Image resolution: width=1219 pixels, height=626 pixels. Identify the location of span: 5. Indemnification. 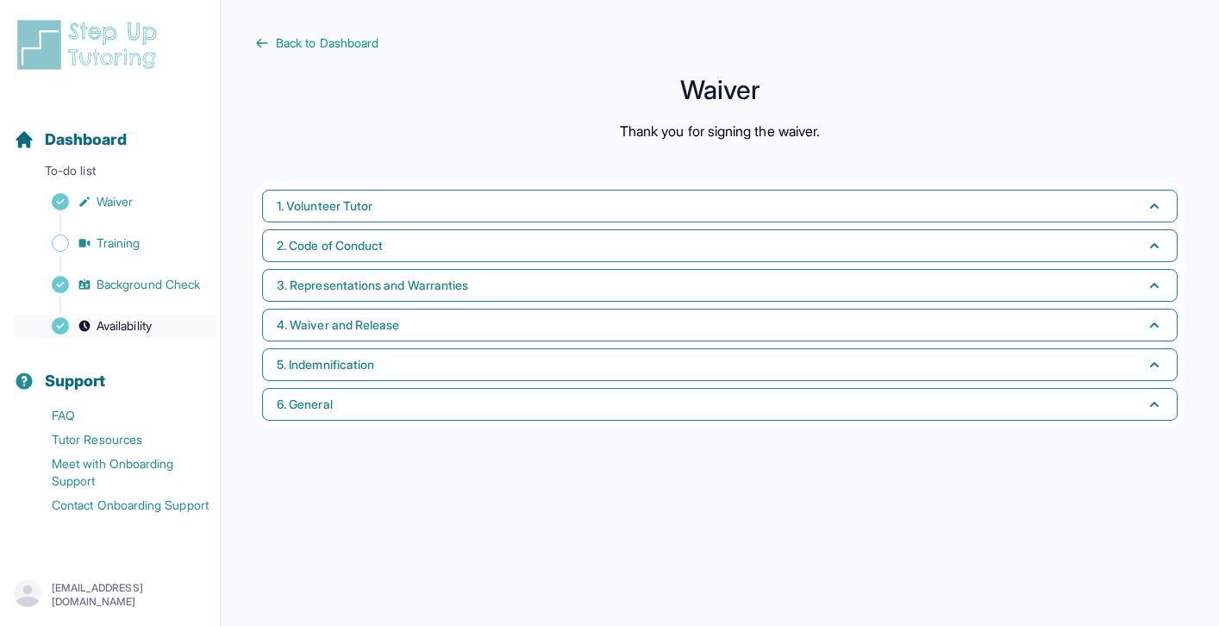
(325, 365).